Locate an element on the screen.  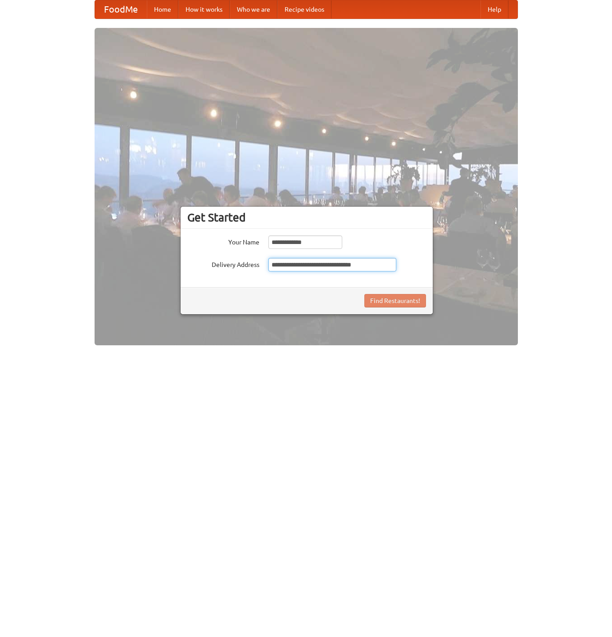
a: Who we are is located at coordinates (253, 9).